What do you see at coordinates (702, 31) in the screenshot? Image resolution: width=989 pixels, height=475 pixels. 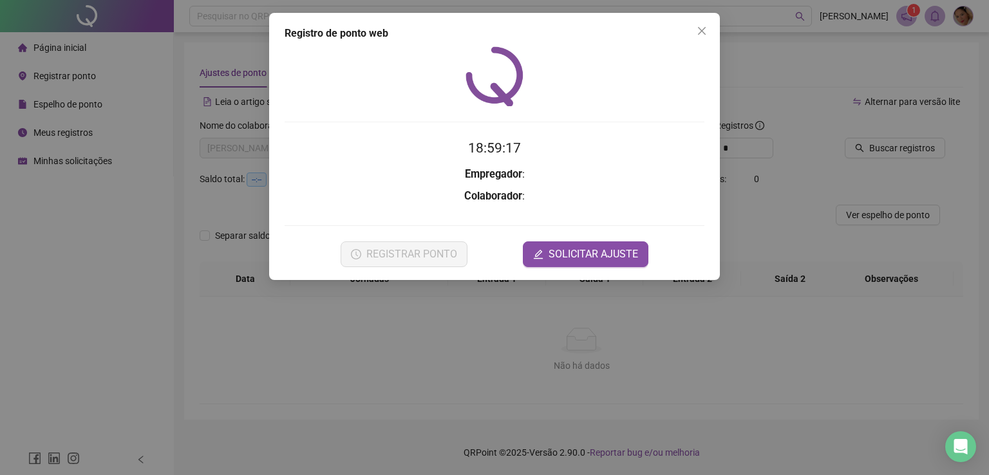 I see `button: Close` at bounding box center [702, 31].